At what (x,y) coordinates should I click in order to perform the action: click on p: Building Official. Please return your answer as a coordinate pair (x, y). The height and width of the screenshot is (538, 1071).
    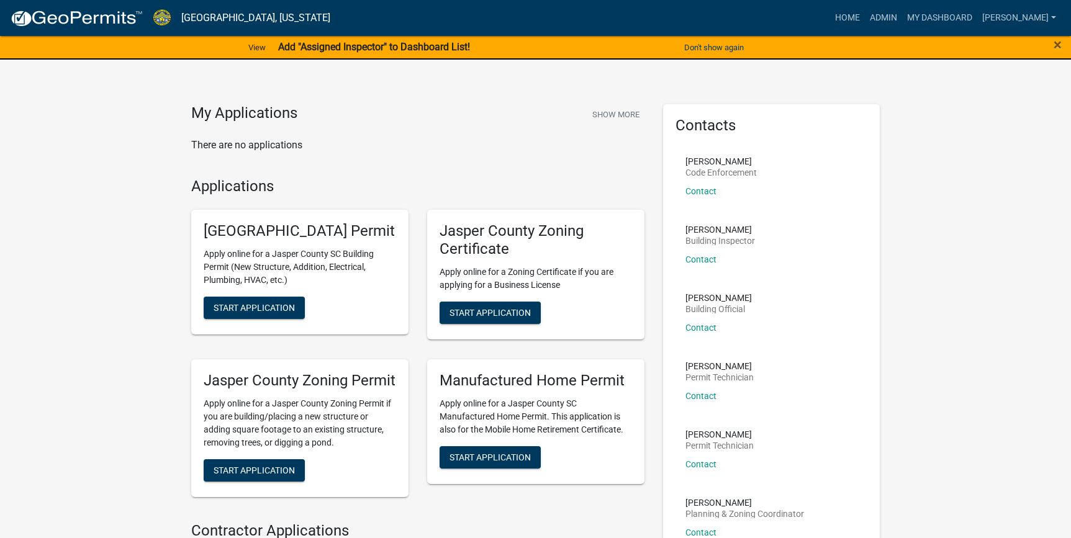
    Looking at the image, I should click on (718, 309).